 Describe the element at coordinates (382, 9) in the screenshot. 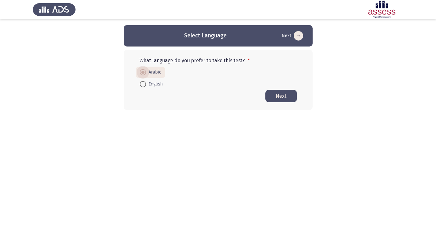

I see `img: Assessment logo of ASSESS Focus Assessment (A+B) Ibn Sina` at that location.